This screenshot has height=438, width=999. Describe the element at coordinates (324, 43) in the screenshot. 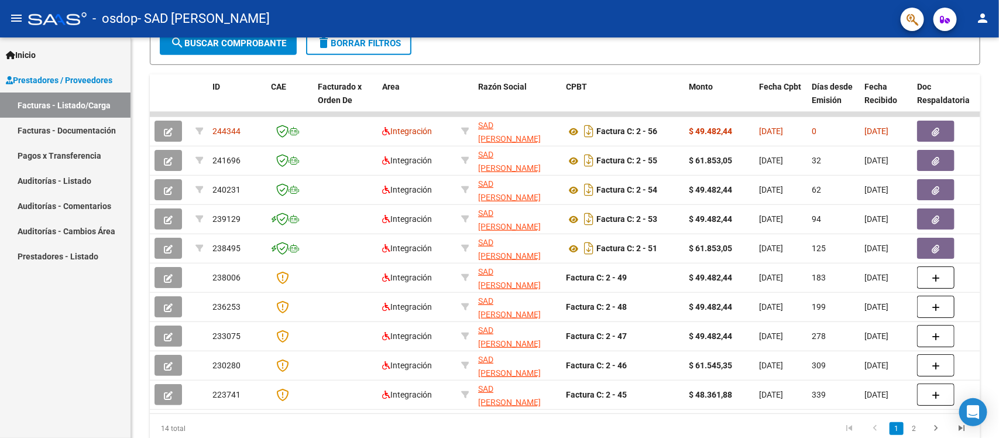

I see `mat-icon: delete` at that location.